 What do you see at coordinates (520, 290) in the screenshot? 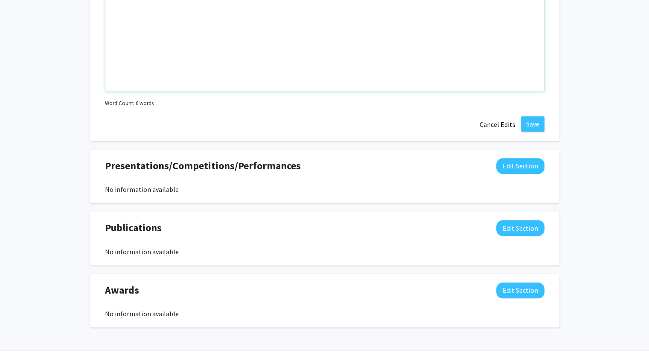
I see `button: Edit Awards` at bounding box center [520, 290].